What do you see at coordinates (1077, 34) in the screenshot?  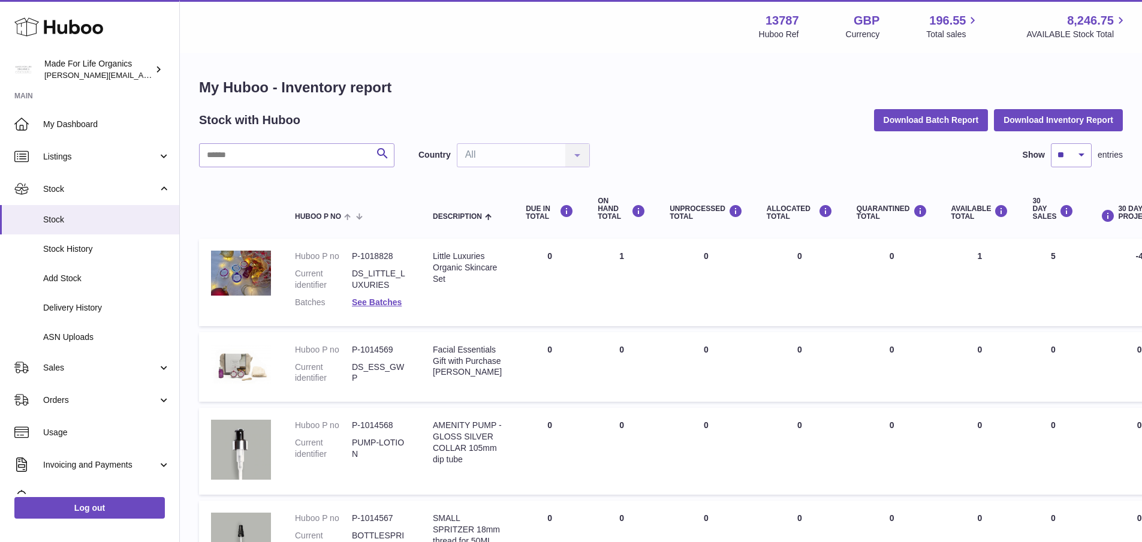 I see `span: AVAILABLE Stock Total` at bounding box center [1077, 34].